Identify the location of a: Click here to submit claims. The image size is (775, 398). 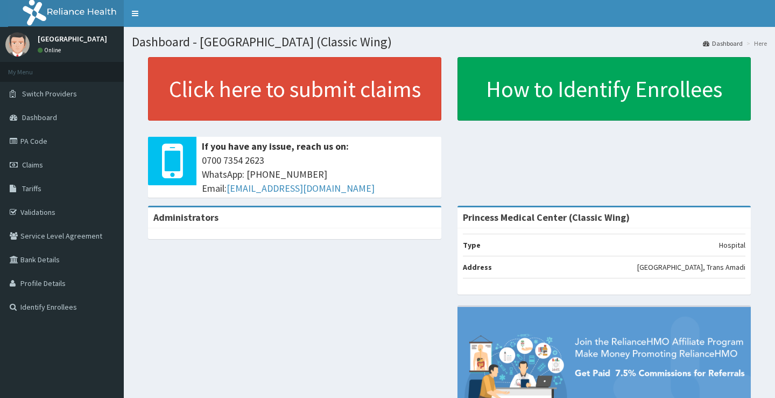
(294, 89).